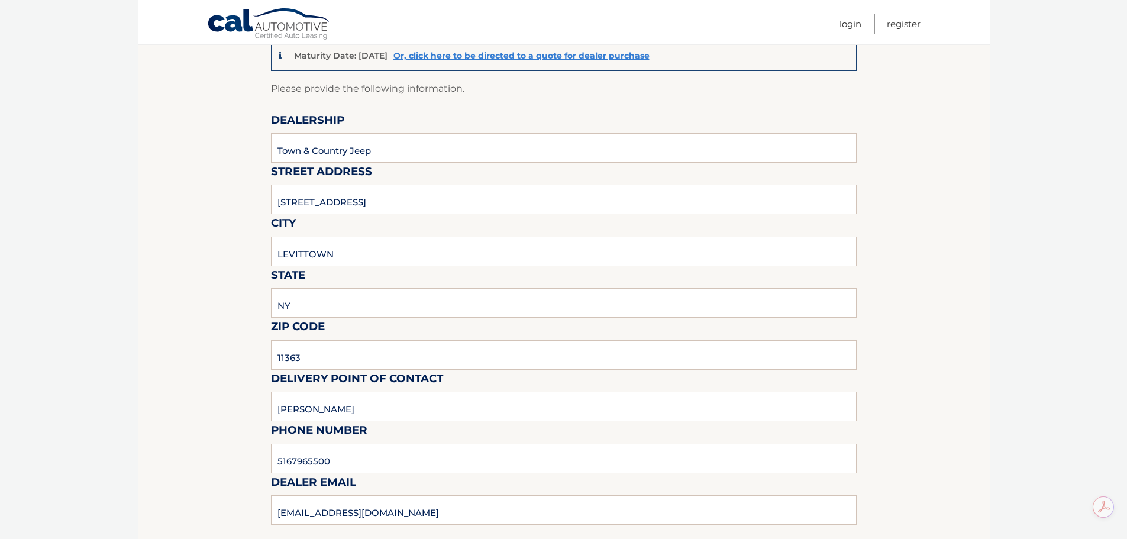 The width and height of the screenshot is (1127, 539). What do you see at coordinates (850, 24) in the screenshot?
I see `a: Login` at bounding box center [850, 24].